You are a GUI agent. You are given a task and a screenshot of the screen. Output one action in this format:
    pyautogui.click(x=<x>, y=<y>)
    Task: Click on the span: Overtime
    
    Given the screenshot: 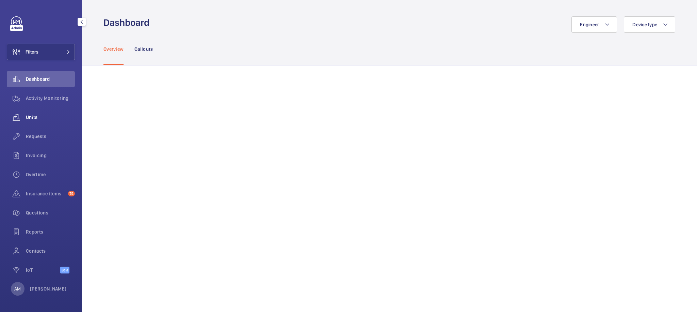 What is the action you would take?
    pyautogui.click(x=50, y=174)
    